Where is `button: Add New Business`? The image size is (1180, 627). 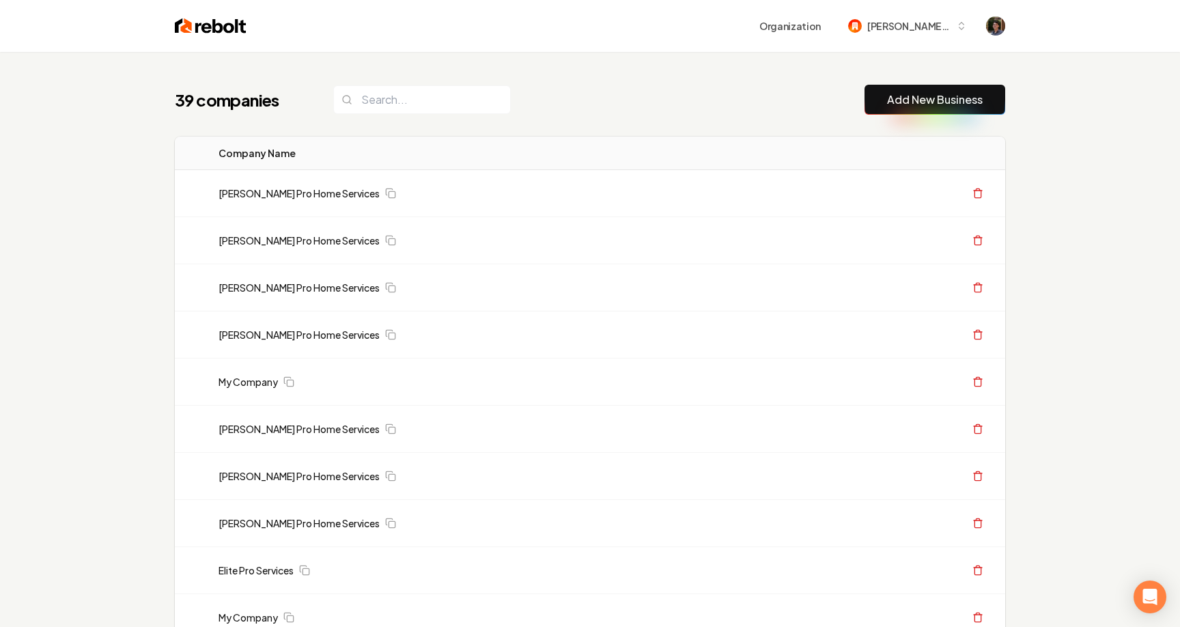
button: Add New Business is located at coordinates (935, 100).